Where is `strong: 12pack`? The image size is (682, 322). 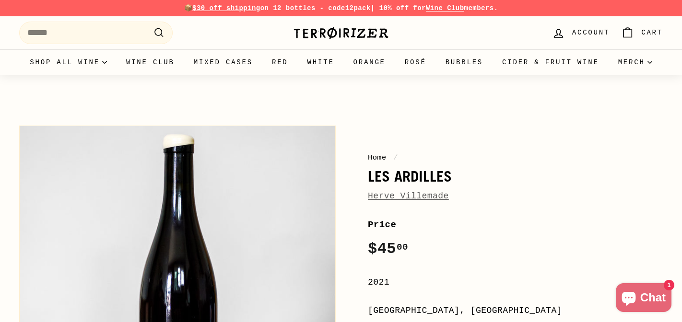
strong: 12pack is located at coordinates (358, 8).